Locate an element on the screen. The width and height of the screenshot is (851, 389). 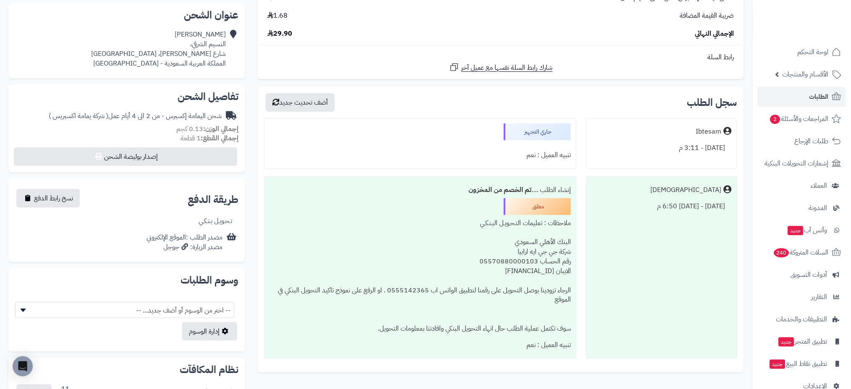
div: Ibtesam is located at coordinates (709, 131).